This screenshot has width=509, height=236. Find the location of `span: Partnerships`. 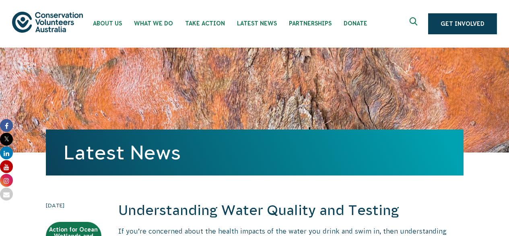

span: Partnerships is located at coordinates (311, 23).